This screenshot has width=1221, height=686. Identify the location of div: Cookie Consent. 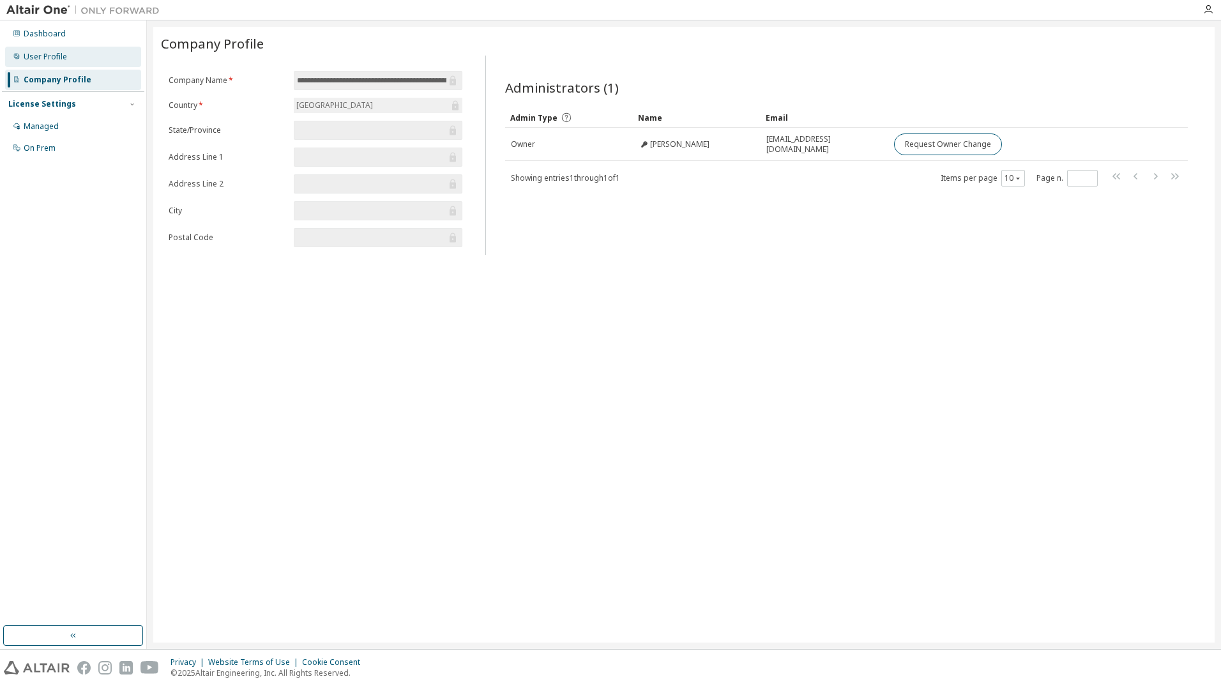
(335, 662).